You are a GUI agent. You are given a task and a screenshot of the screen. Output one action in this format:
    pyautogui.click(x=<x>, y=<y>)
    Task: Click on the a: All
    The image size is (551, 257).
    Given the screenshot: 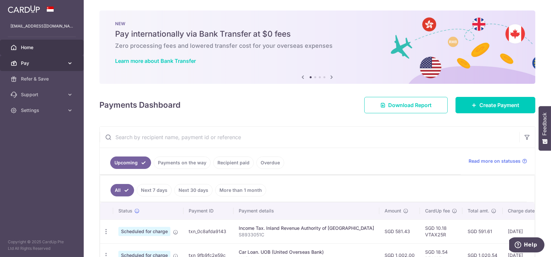 What is the action you would take?
    pyautogui.click(x=122, y=190)
    